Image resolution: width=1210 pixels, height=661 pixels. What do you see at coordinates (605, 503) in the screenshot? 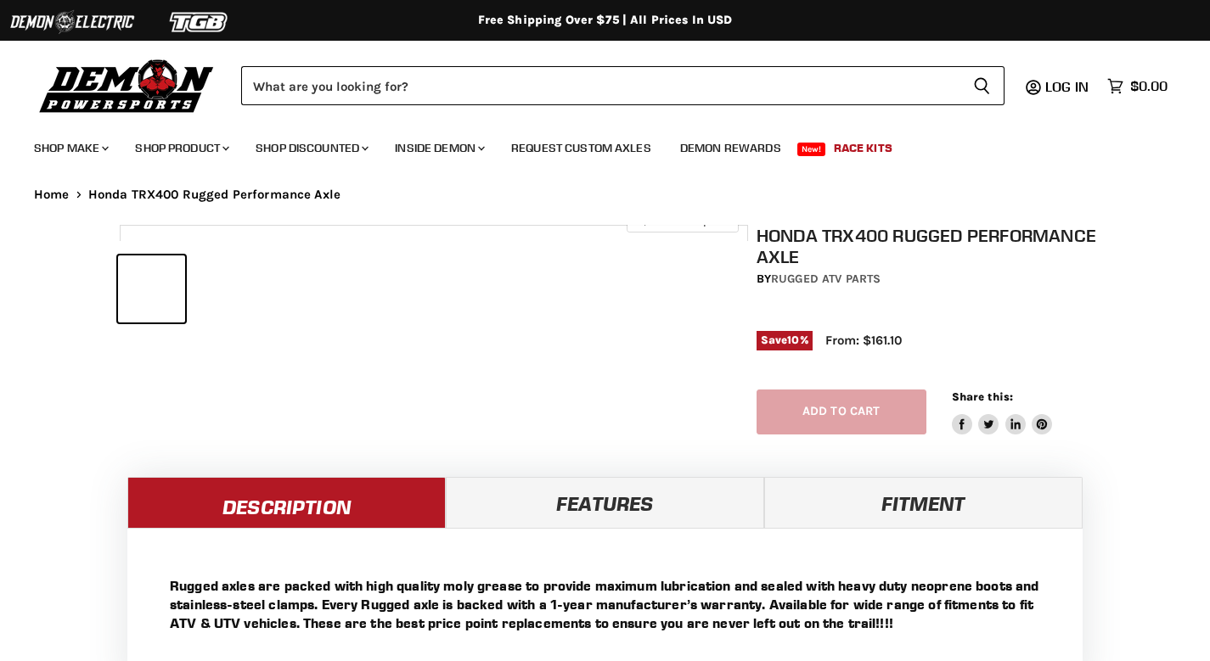
I see `a: Features` at bounding box center [605, 503].